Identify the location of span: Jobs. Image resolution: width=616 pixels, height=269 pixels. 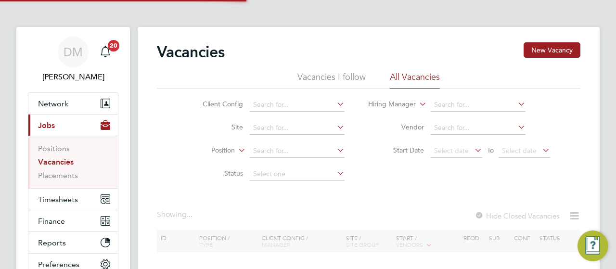
(46, 125).